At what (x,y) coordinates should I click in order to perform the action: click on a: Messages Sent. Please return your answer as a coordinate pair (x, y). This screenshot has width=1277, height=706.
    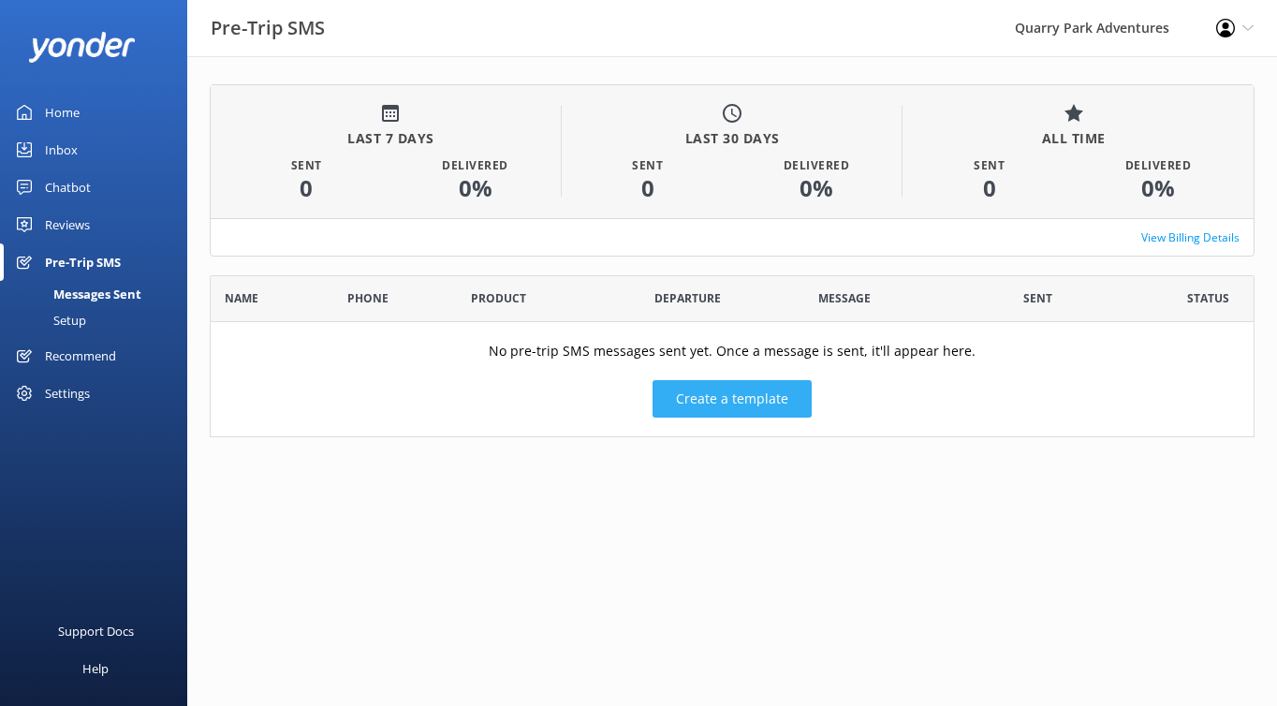
    Looking at the image, I should click on (99, 294).